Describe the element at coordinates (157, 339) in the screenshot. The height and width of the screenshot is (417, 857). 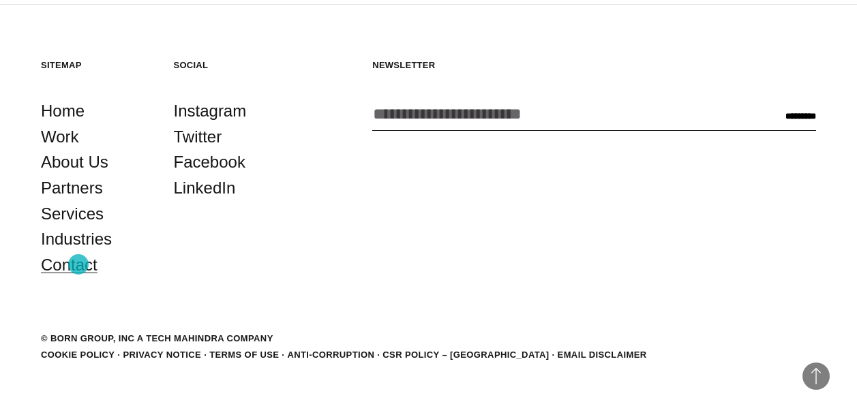
I see `div: © BORN GROUP, INC A Tech Mahindra Company` at that location.